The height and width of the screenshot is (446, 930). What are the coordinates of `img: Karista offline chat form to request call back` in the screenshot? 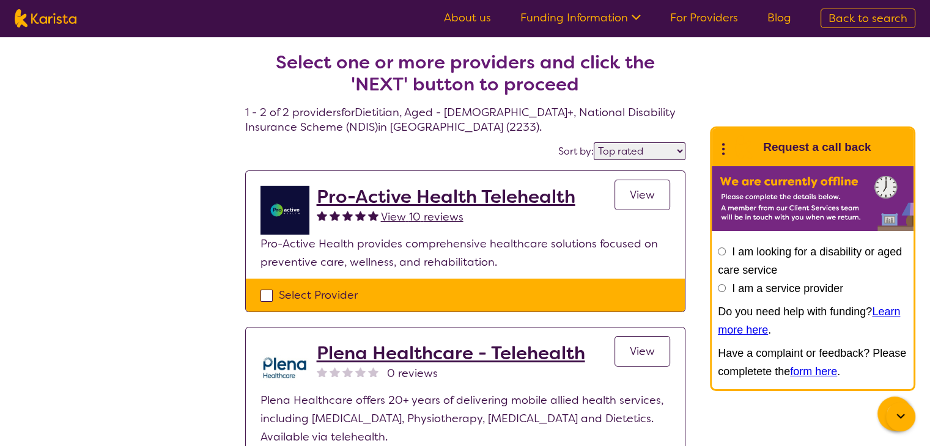 It's located at (812, 199).